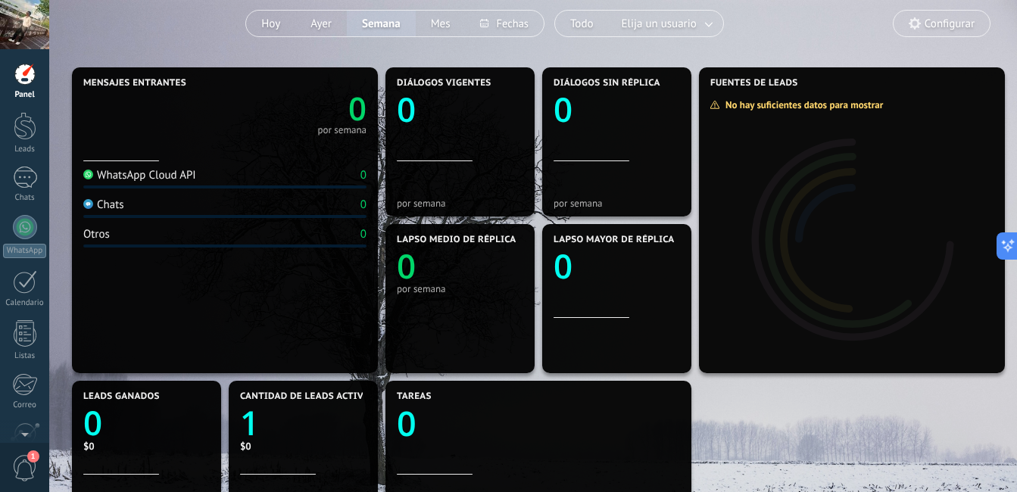  I want to click on div: Panel, so click(25, 95).